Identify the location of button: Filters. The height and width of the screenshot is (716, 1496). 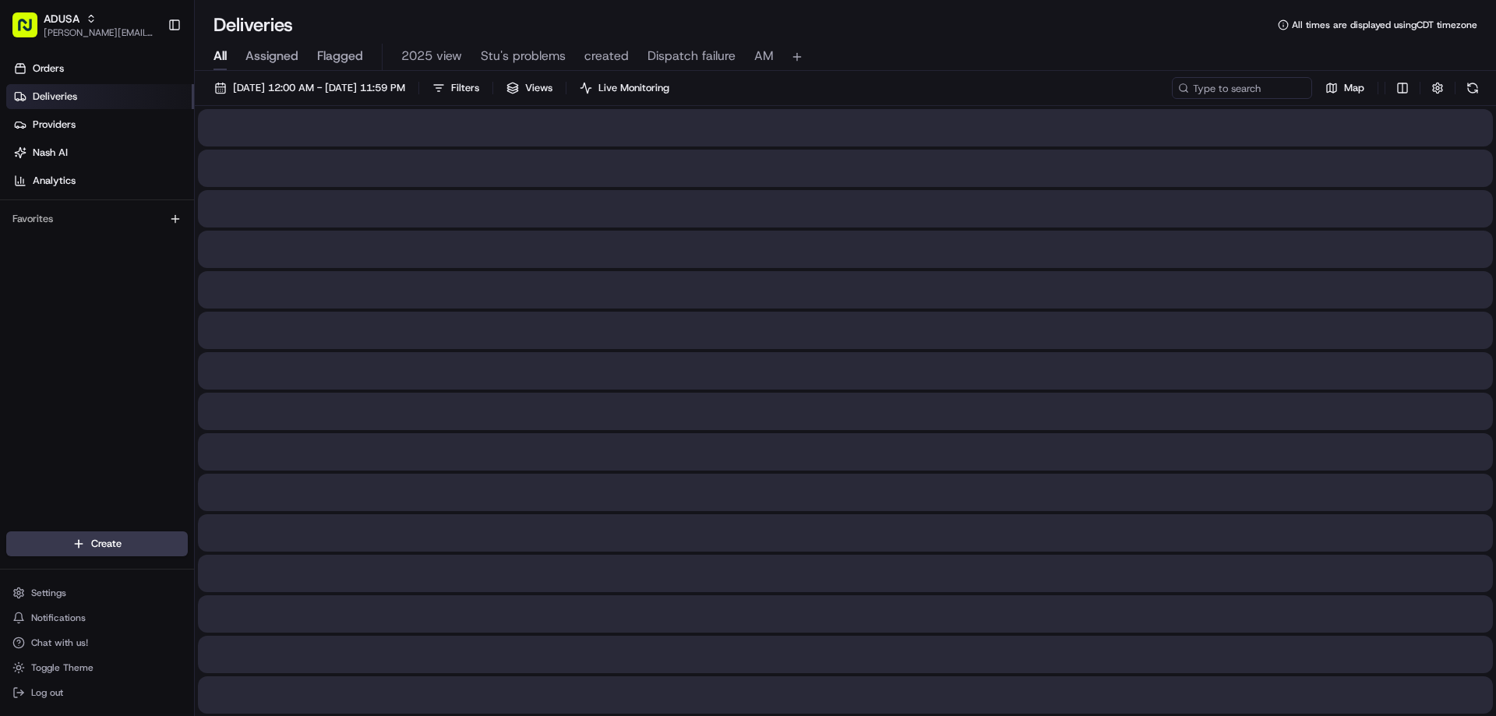
(456, 88).